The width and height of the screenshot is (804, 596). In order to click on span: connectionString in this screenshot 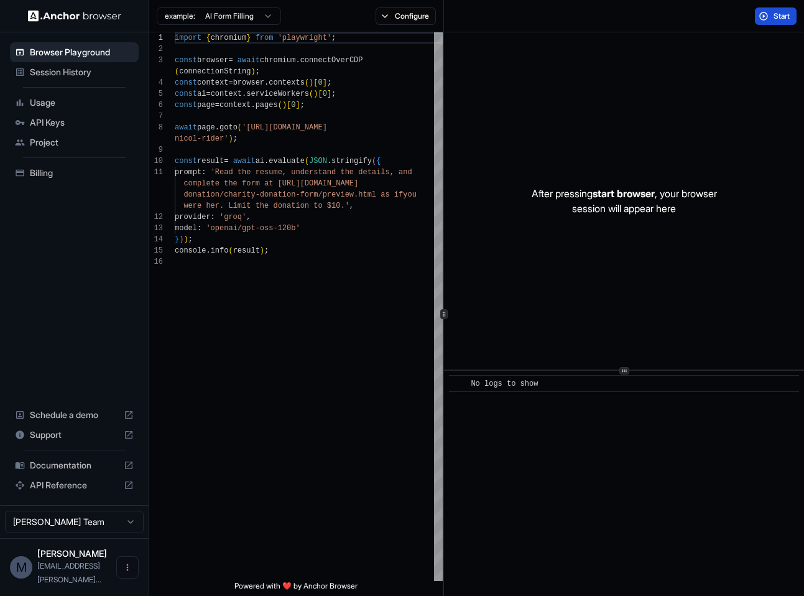, I will do `click(215, 72)`.